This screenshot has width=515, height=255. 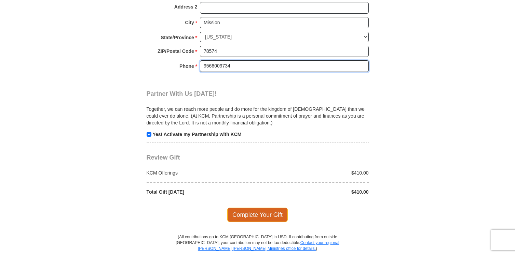 I want to click on span: Review Gift, so click(x=163, y=158).